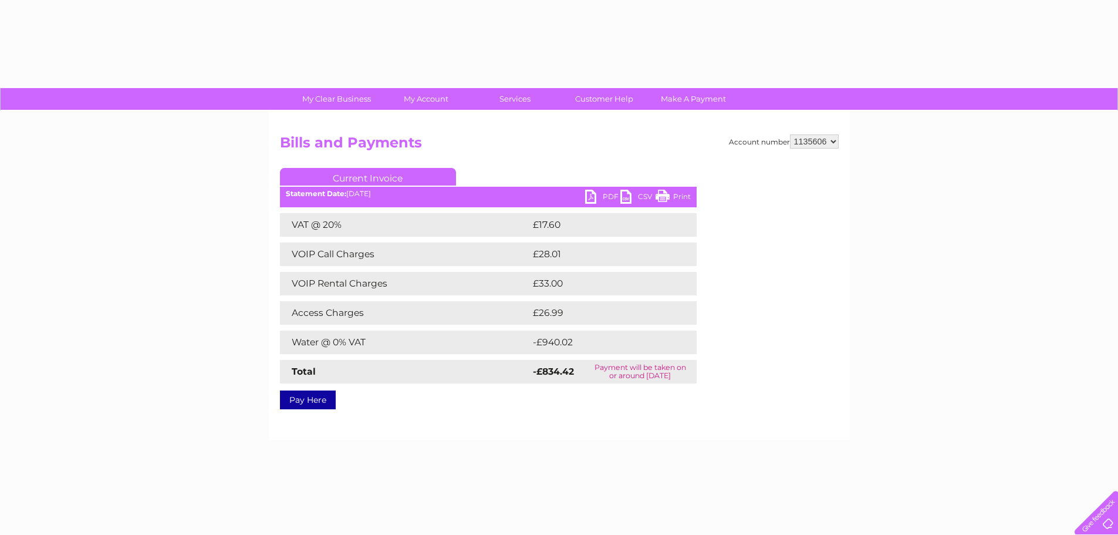 The width and height of the screenshot is (1118, 535). What do you see at coordinates (604, 99) in the screenshot?
I see `a: Customer Help` at bounding box center [604, 99].